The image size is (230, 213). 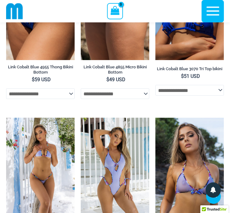 What do you see at coordinates (190, 70) in the screenshot?
I see `a: Link Cobalt Blue 3070 Tri Top bikini` at bounding box center [190, 70].